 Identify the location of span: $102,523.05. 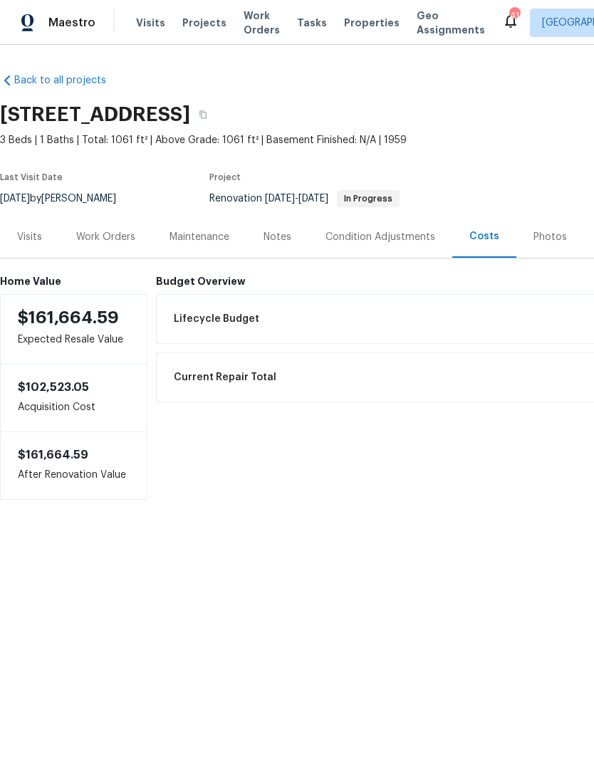
(53, 388).